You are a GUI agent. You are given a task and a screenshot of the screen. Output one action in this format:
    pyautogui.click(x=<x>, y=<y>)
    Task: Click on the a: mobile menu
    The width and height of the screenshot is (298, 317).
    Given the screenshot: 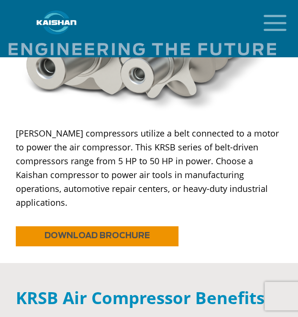 What is the action you would take?
    pyautogui.click(x=268, y=20)
    